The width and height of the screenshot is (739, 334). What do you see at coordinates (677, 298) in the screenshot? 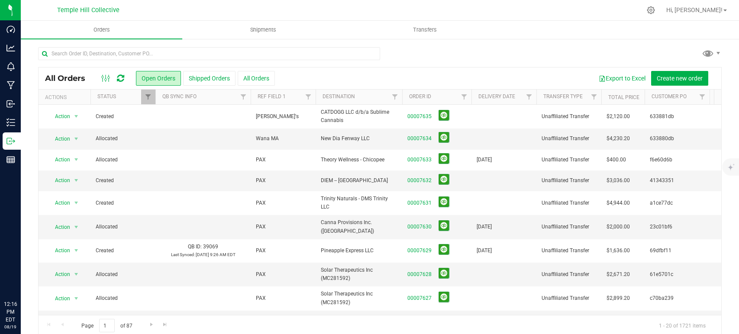
I see `span: c70ba239` at bounding box center [677, 298].